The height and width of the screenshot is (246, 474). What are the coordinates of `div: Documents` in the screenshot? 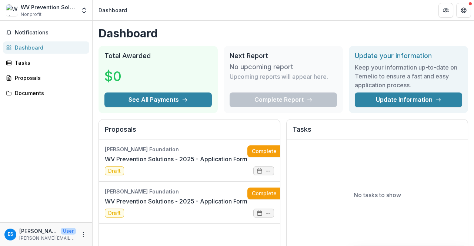 It's located at (49, 93).